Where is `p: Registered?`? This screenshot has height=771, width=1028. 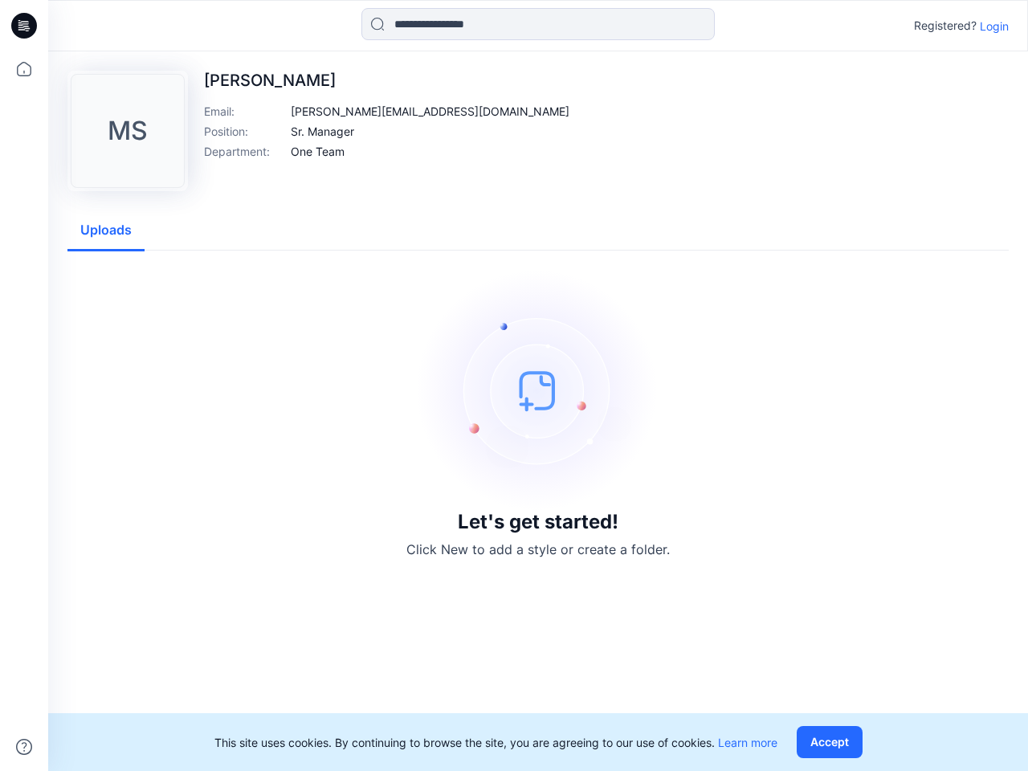 p: Registered? is located at coordinates (945, 26).